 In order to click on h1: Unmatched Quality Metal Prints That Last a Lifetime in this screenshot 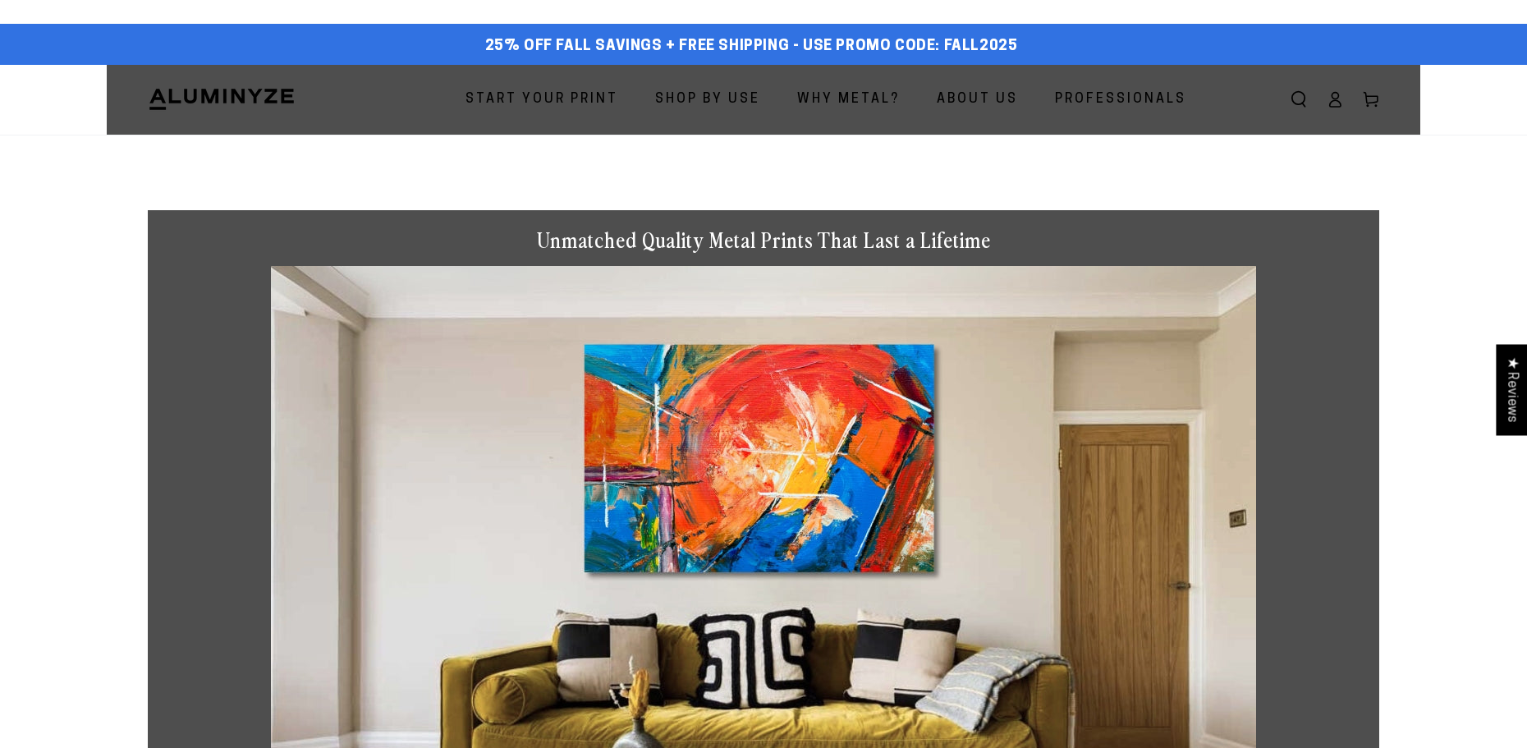, I will do `click(763, 240)`.